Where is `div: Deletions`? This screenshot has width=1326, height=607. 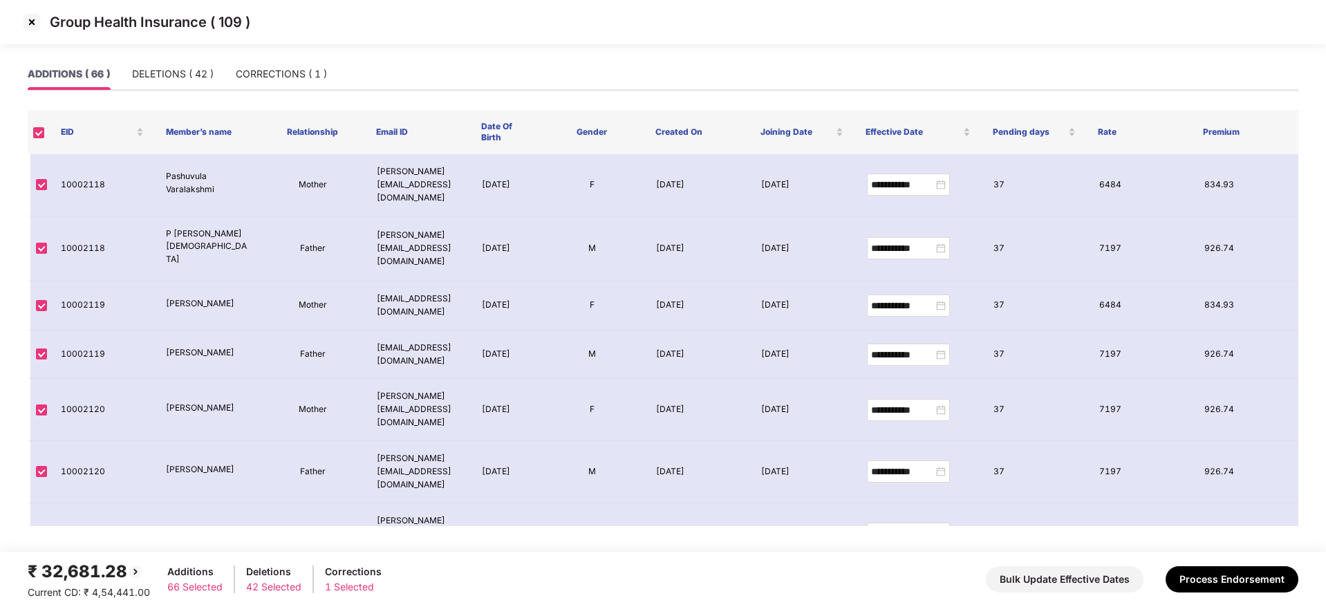 div: Deletions is located at coordinates (274, 572).